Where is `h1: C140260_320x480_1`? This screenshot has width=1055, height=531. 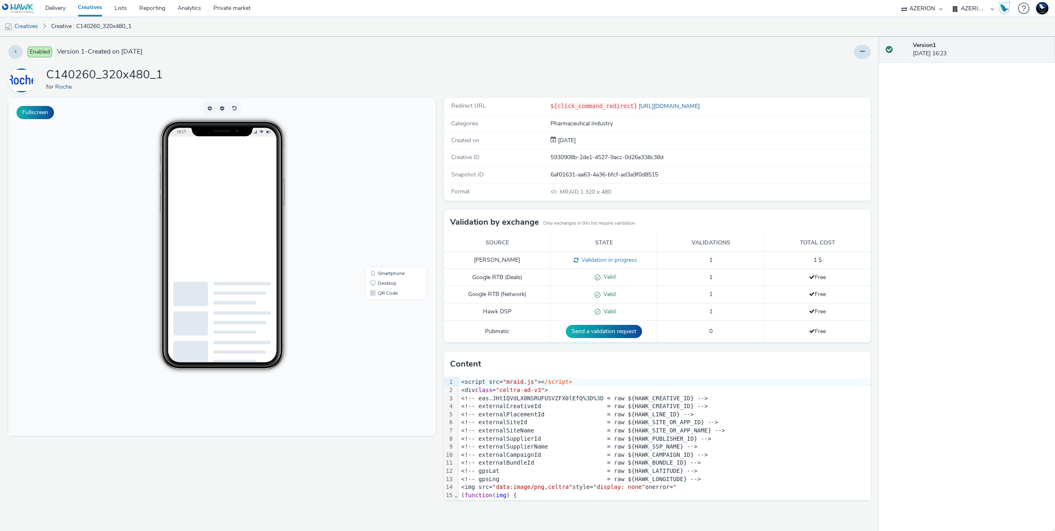 h1: C140260_320x480_1 is located at coordinates (104, 75).